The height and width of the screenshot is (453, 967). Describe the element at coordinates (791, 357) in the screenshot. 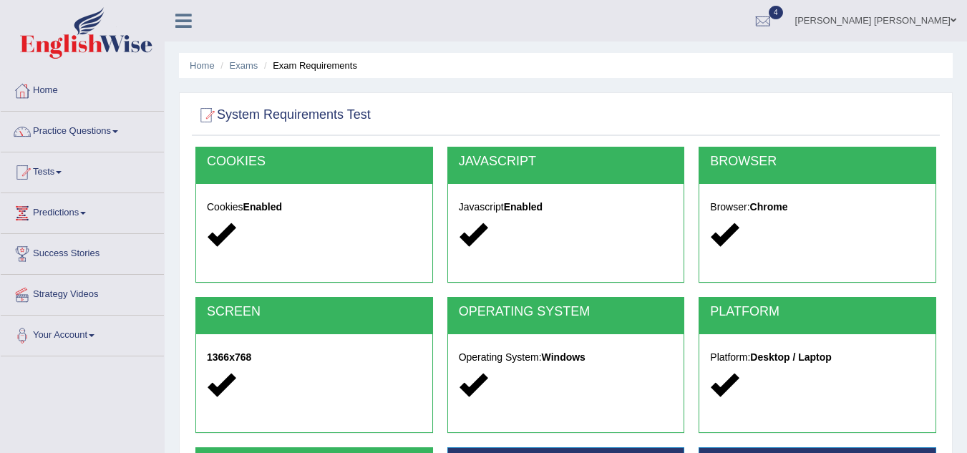

I see `strong: Desktop / Laptop` at that location.